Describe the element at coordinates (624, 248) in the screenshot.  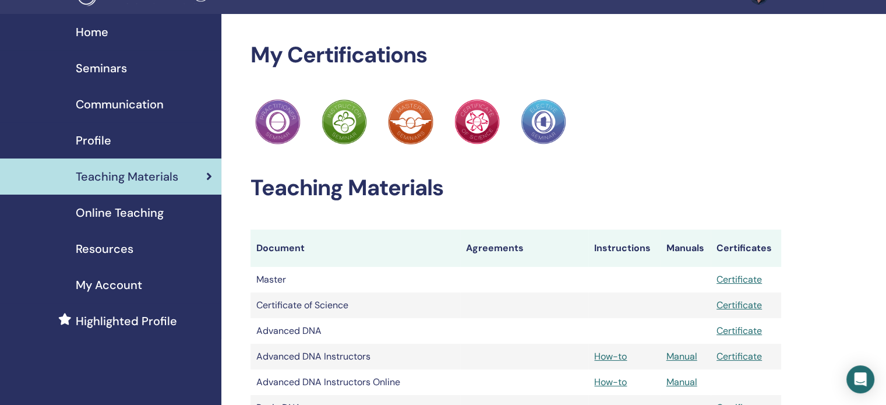
I see `th: Instructions` at that location.